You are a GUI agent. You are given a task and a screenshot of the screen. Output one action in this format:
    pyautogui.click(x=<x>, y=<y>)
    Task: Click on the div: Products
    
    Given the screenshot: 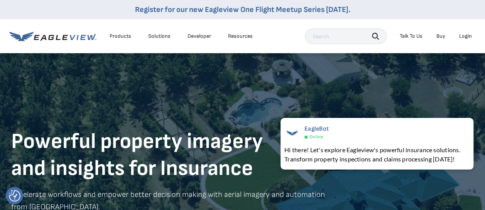 What is the action you would take?
    pyautogui.click(x=120, y=36)
    